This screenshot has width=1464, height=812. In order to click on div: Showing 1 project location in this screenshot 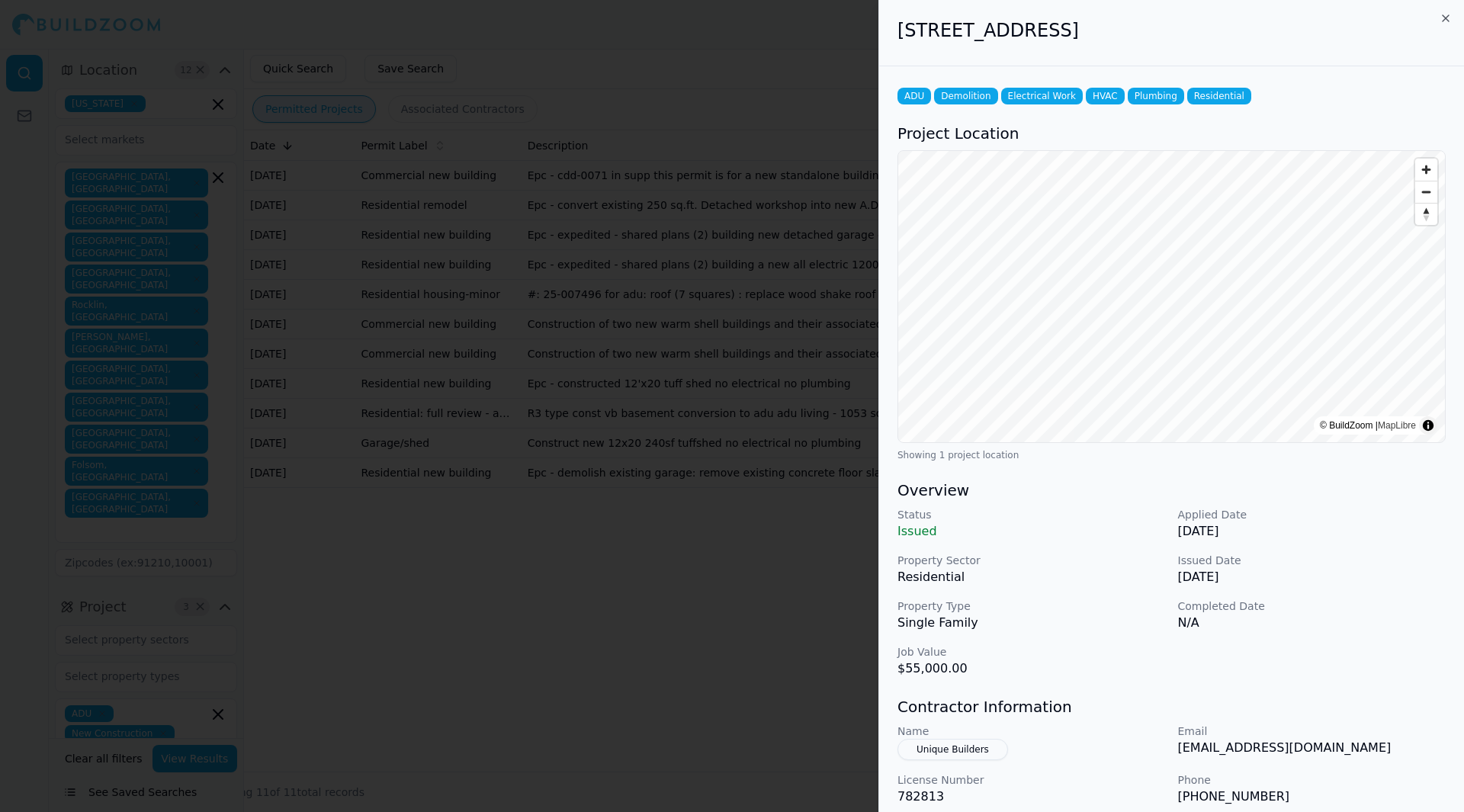, I will do `click(1172, 456)`.